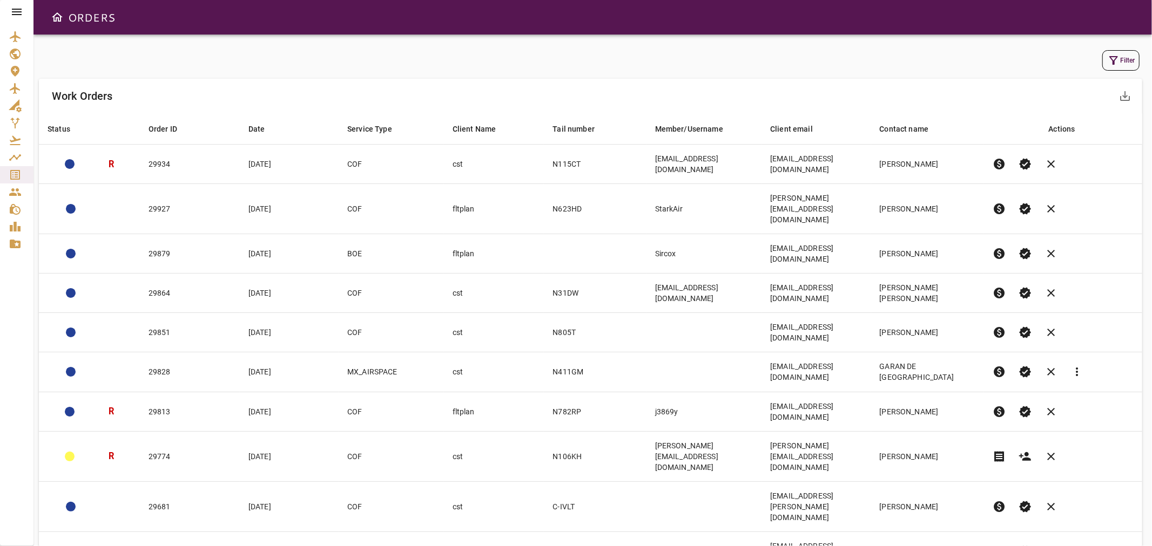  What do you see at coordinates (111, 411) in the screenshot?
I see `h3: R` at bounding box center [111, 411].